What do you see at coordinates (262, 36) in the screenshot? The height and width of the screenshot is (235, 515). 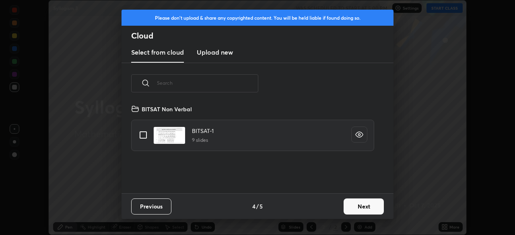 I see `h2: Cloud` at bounding box center [262, 36].